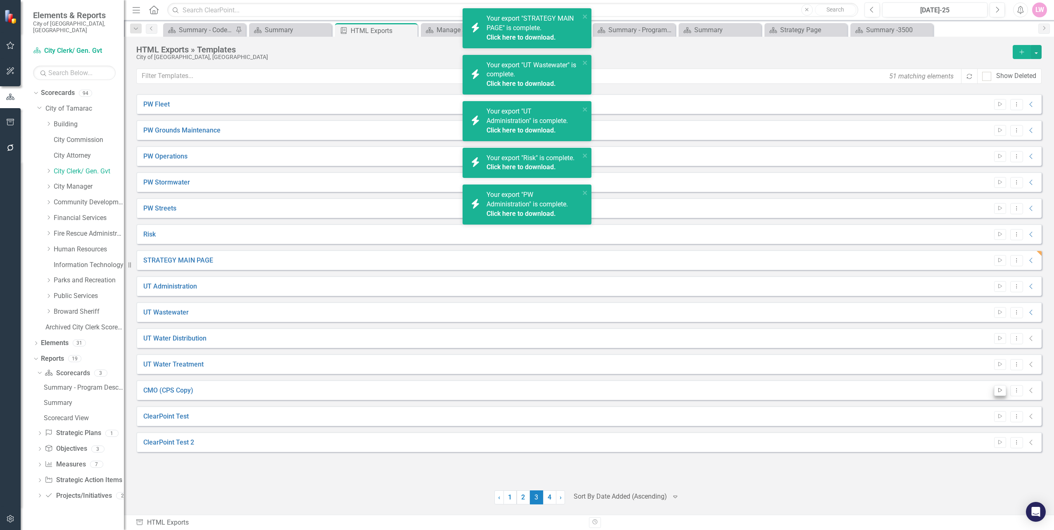 The height and width of the screenshot is (530, 1054). I want to click on a: Projects/Initiatives, so click(78, 496).